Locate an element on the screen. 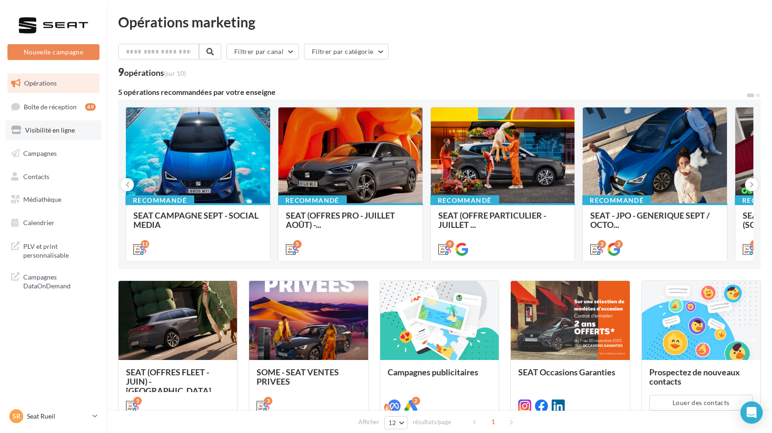  div: 3 is located at coordinates (268, 401).